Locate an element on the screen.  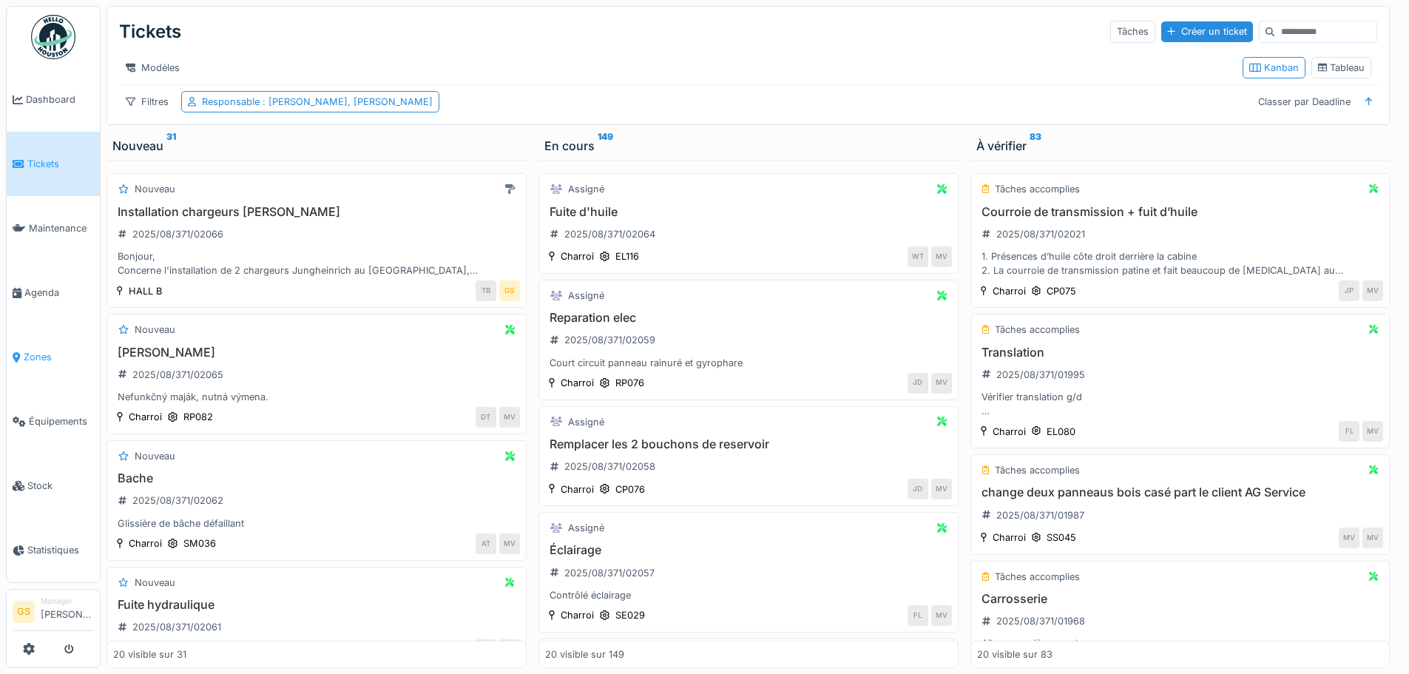
h3: change deux panneaus bois casé part le client AG Service is located at coordinates (1181, 492).